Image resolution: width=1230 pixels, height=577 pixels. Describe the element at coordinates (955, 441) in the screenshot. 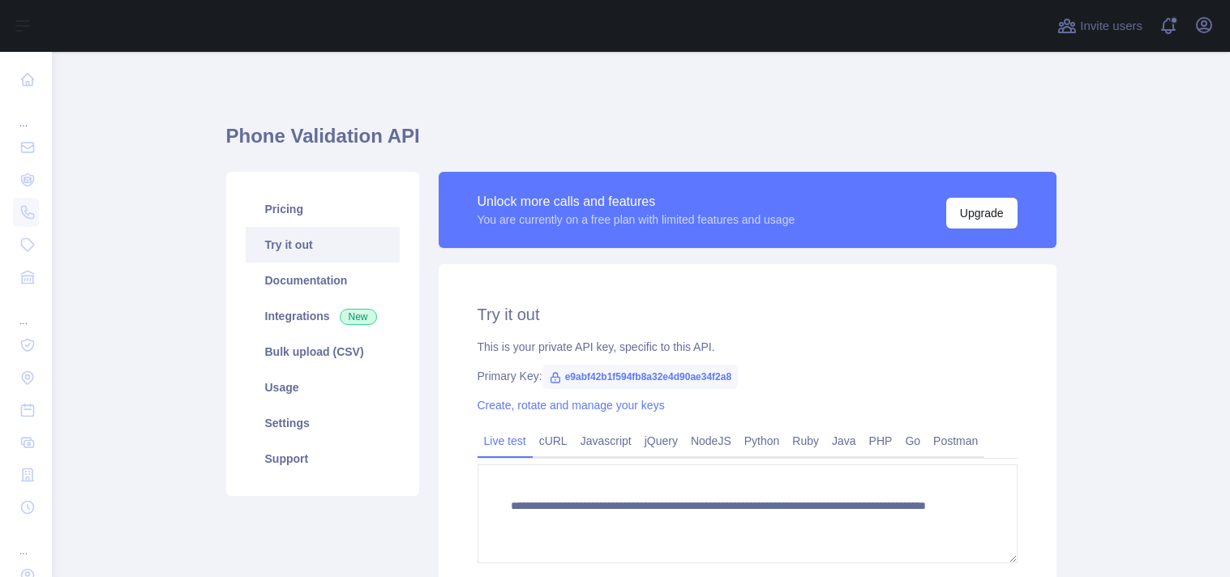

I see `a: Postman` at that location.